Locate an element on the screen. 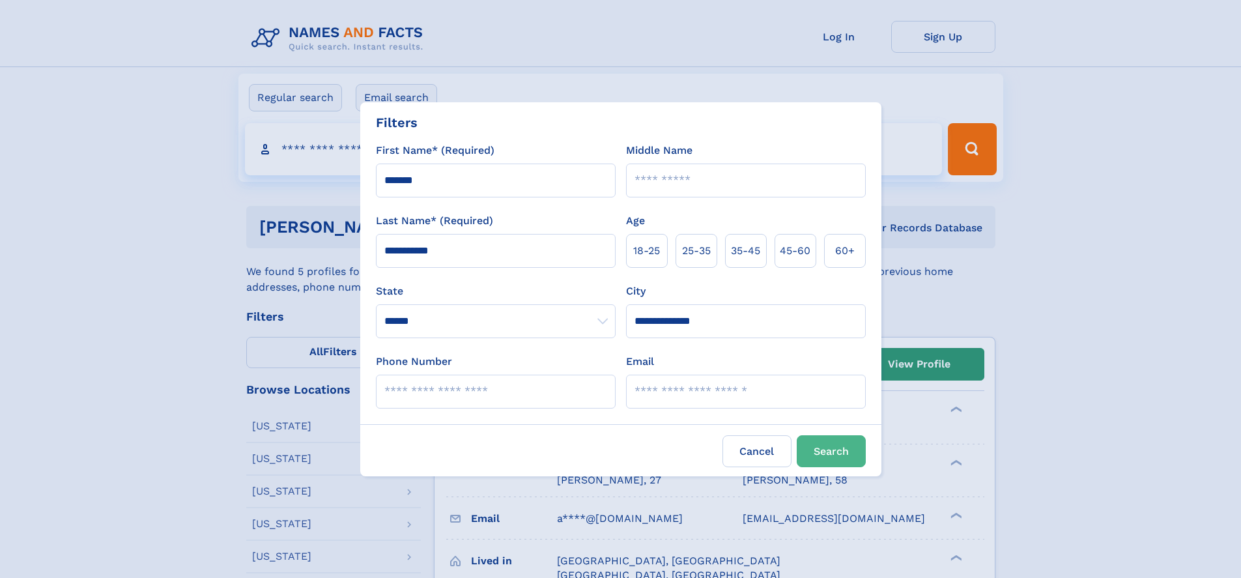 Image resolution: width=1241 pixels, height=578 pixels. label: City is located at coordinates (636, 291).